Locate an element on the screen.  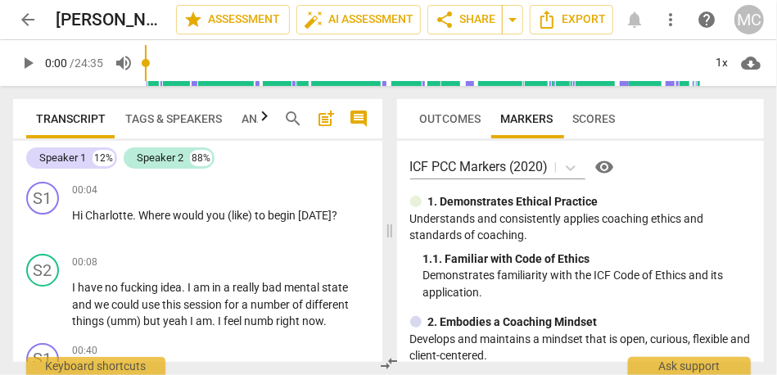
span: arrow_drop_down is located at coordinates (513, 20).